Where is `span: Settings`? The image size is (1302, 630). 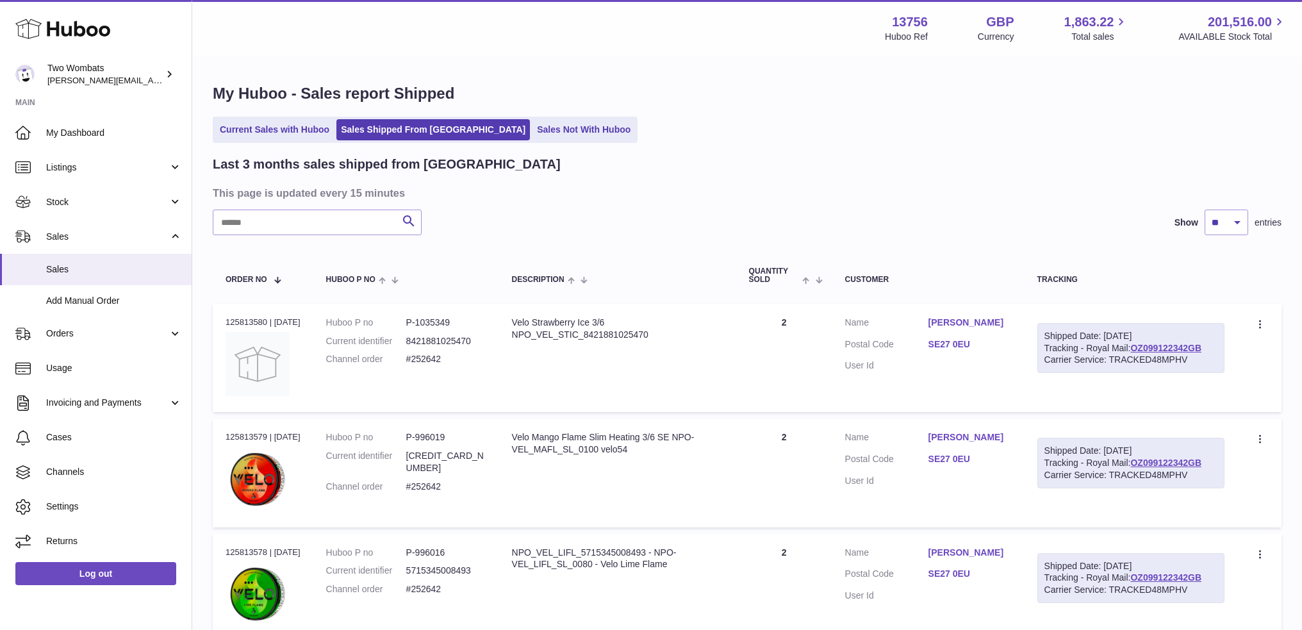 span: Settings is located at coordinates (114, 506).